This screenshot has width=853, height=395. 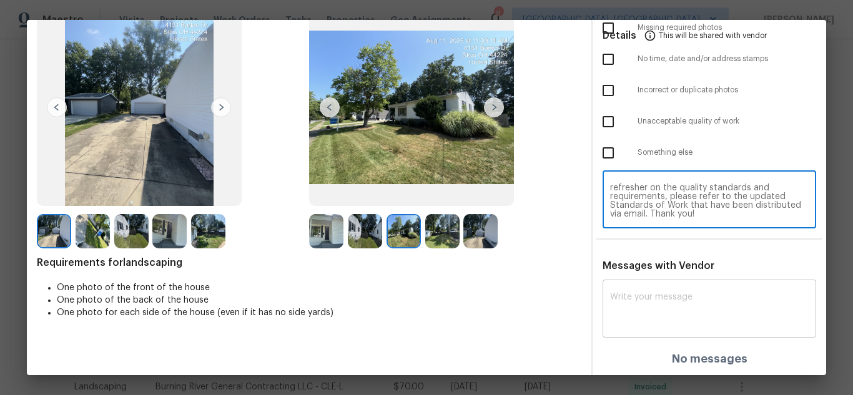 What do you see at coordinates (727, 121) in the screenshot?
I see `span: Unacceptable quality of work` at bounding box center [727, 121].